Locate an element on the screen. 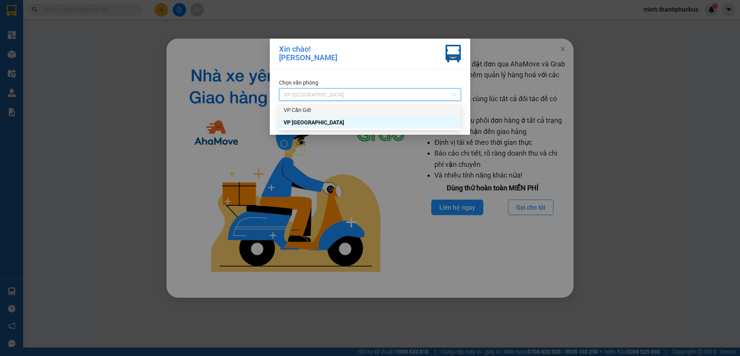  div: VP Sài Gòn is located at coordinates (370, 122).